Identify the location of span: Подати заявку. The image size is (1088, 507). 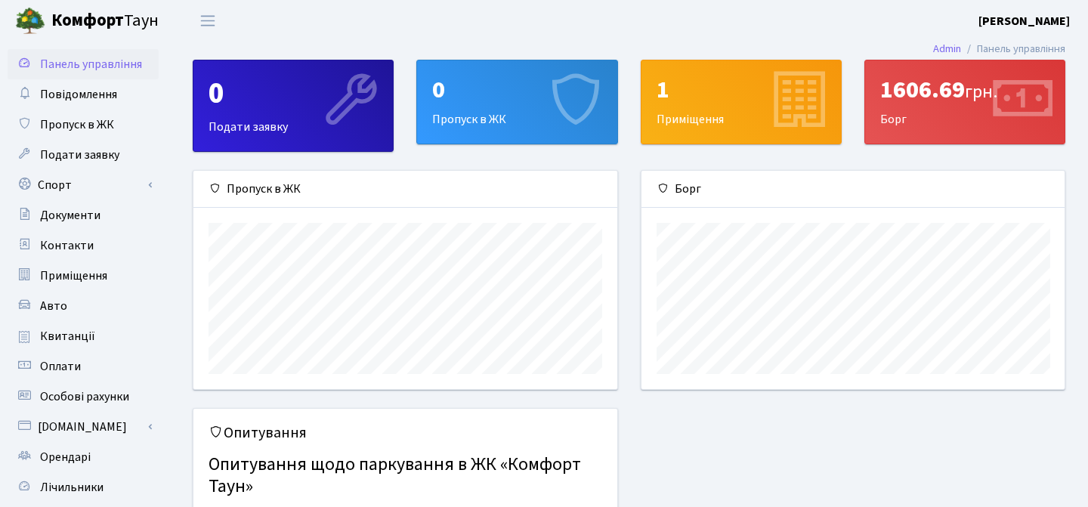
(79, 155).